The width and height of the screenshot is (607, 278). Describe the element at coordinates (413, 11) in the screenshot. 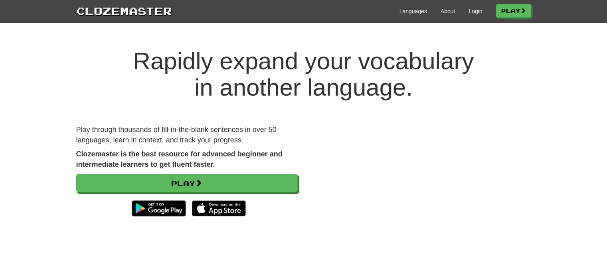

I see `a: Languages` at that location.